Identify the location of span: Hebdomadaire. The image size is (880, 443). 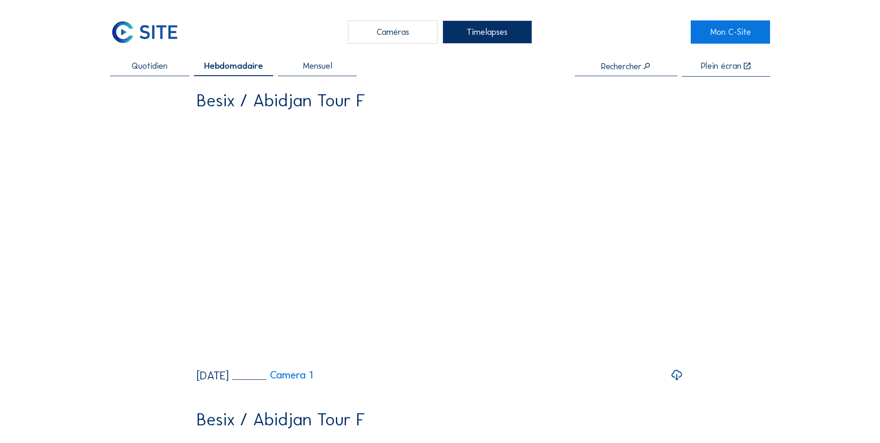
(233, 66).